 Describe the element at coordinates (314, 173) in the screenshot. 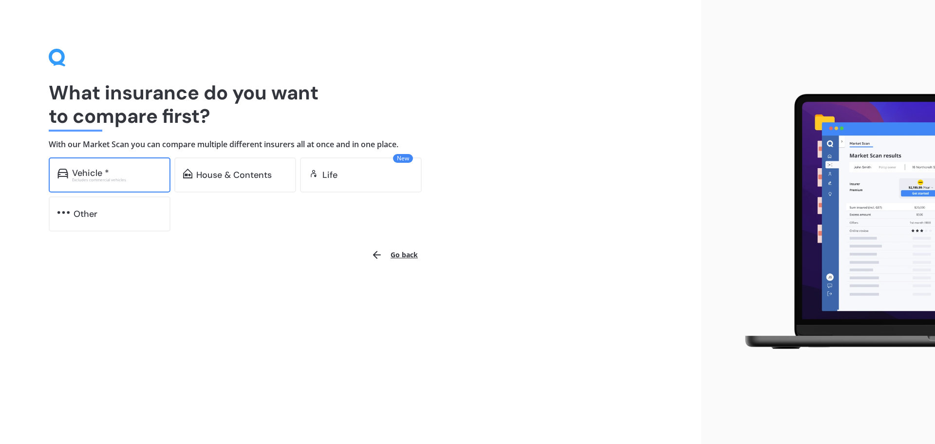

I see `img: life.f720d6a2d7cdcd3ad642.svg` at that location.